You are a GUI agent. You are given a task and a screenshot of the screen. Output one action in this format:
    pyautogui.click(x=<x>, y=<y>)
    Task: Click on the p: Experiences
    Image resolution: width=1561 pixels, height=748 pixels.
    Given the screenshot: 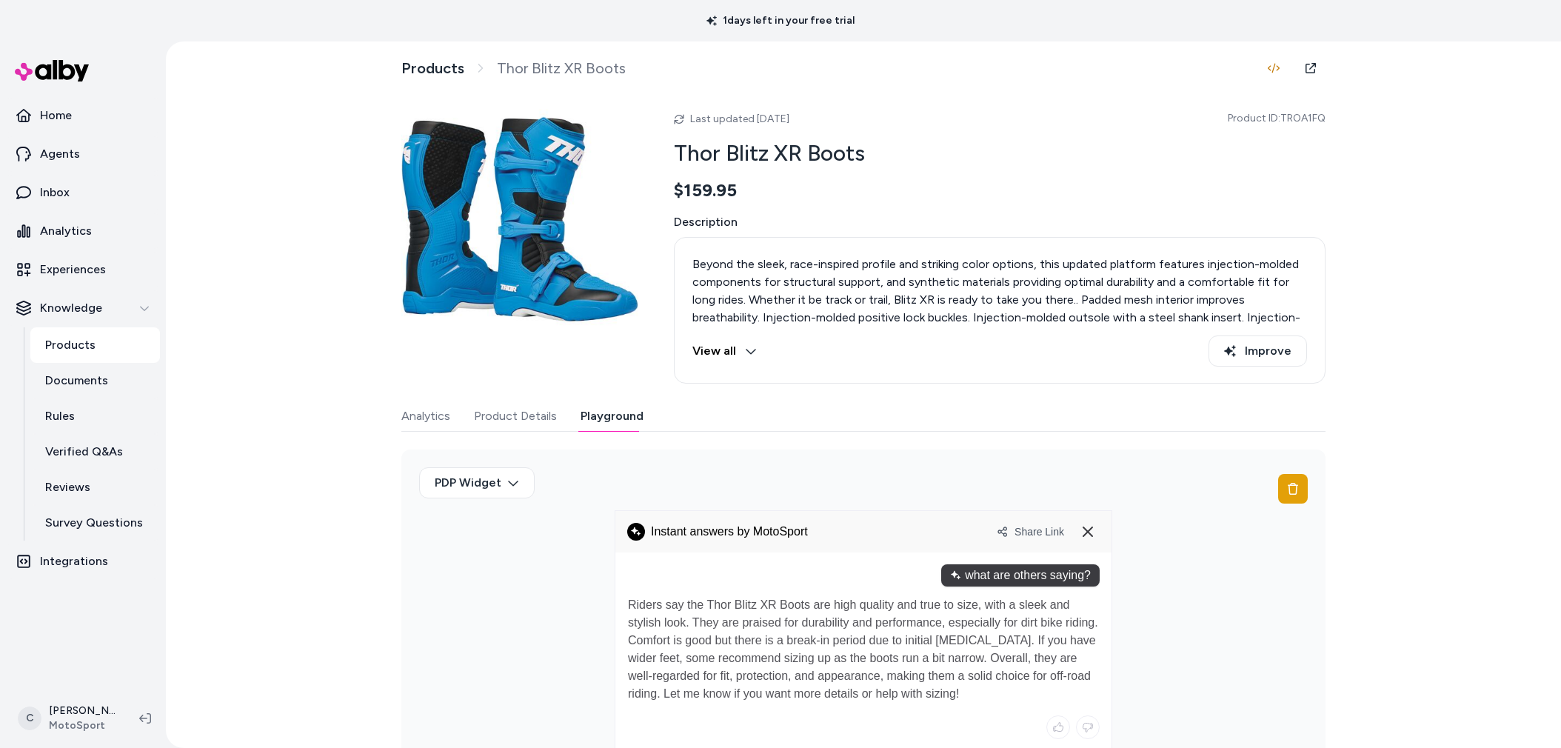 What is the action you would take?
    pyautogui.click(x=73, y=270)
    